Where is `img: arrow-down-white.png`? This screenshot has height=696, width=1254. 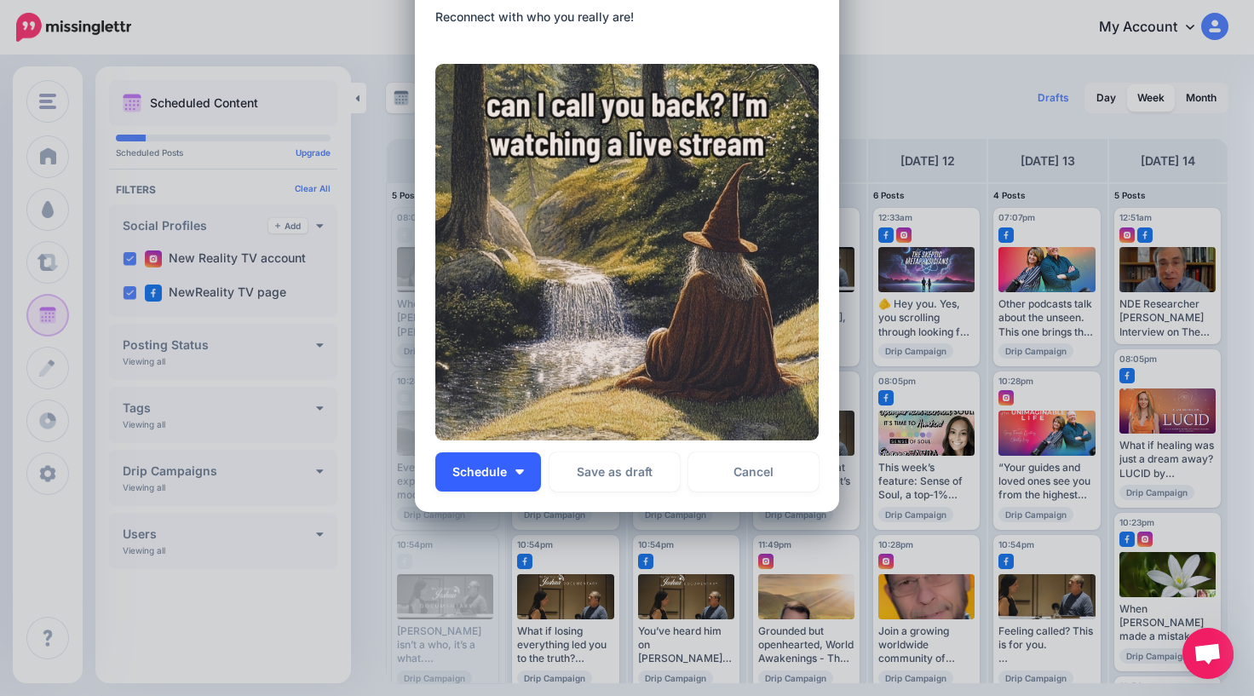
img: arrow-down-white.png is located at coordinates (520, 472).